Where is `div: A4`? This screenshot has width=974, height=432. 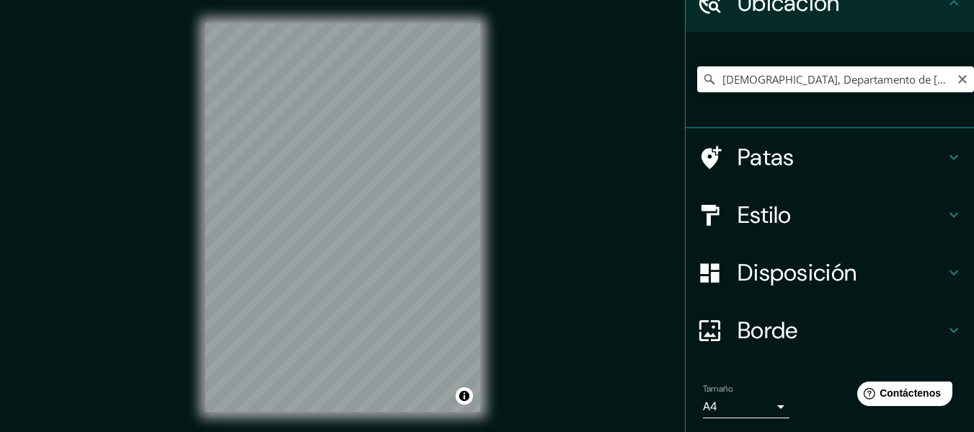
div: A4 is located at coordinates (746, 406).